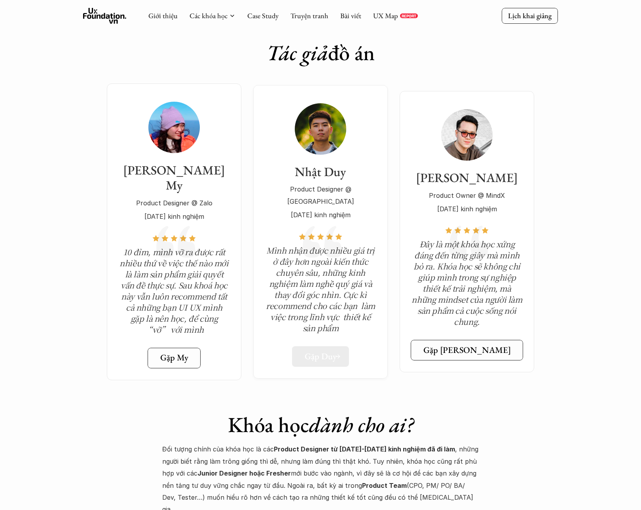  I want to click on strong: Product Team, so click(384, 486).